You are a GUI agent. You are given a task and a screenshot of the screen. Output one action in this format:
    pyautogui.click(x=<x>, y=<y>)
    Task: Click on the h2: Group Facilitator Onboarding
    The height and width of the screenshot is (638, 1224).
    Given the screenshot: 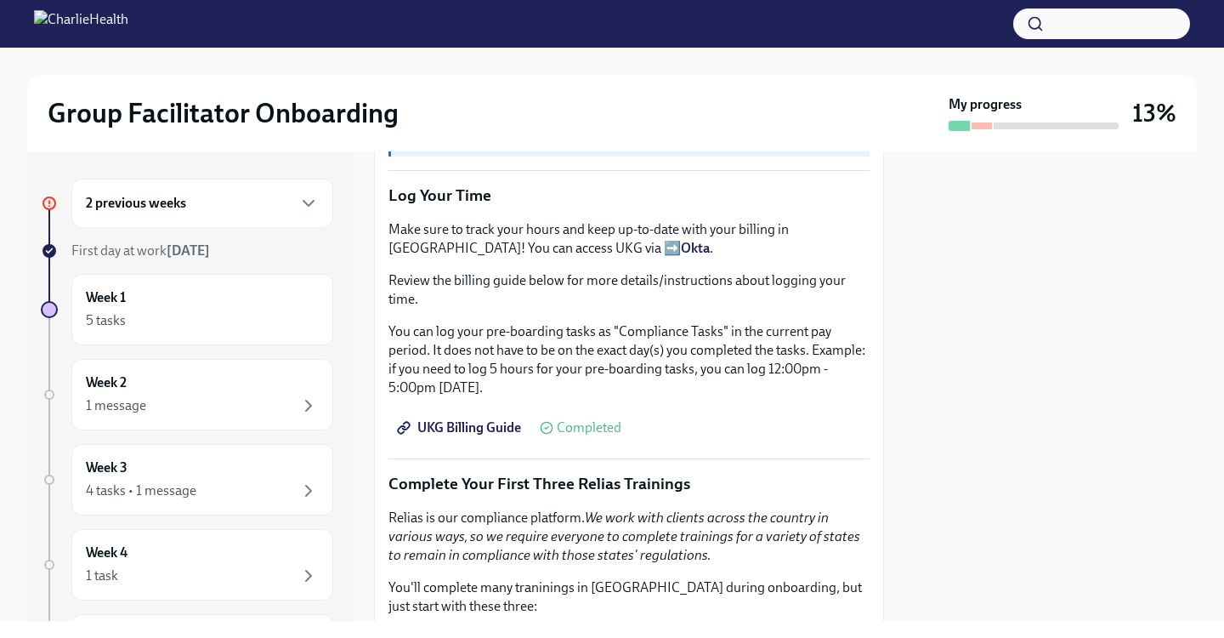 What is the action you would take?
    pyautogui.click(x=223, y=113)
    